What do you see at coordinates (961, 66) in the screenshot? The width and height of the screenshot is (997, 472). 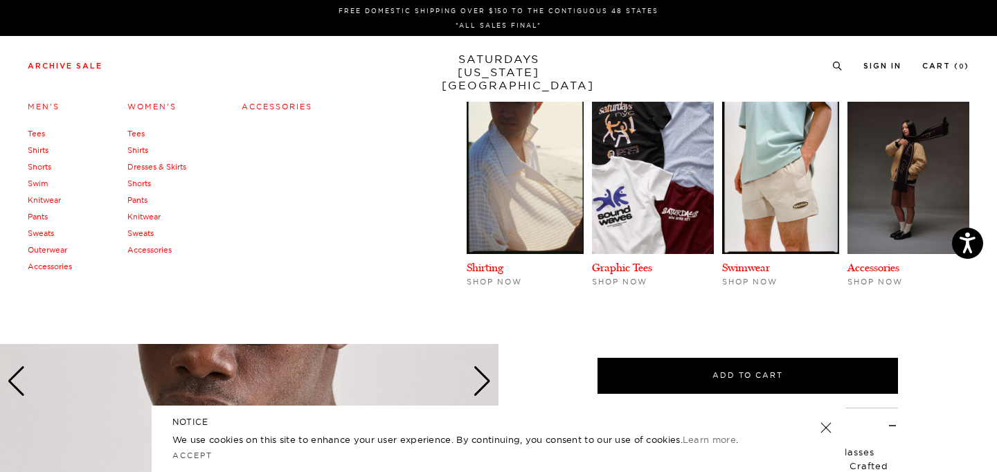 I see `small: 0` at bounding box center [961, 66].